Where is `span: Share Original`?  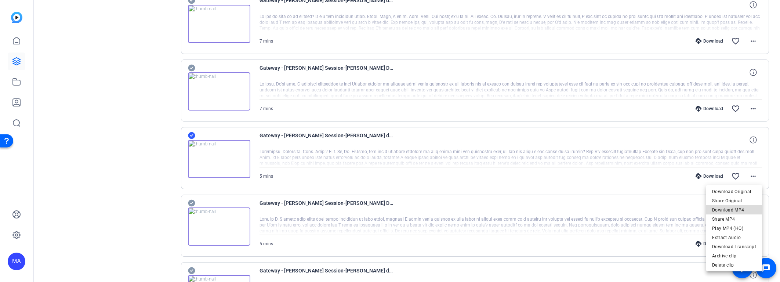
span: Share Original is located at coordinates (734, 201).